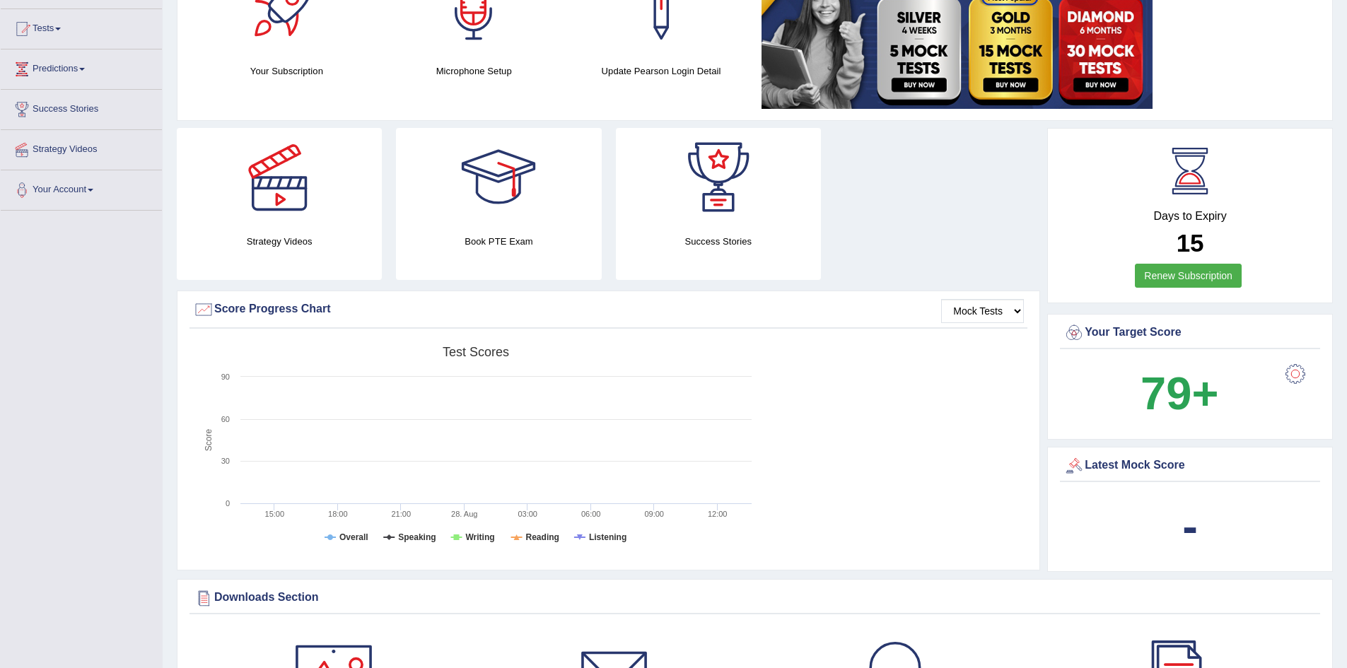 The height and width of the screenshot is (668, 1347). I want to click on h4: Microphone Setup, so click(474, 71).